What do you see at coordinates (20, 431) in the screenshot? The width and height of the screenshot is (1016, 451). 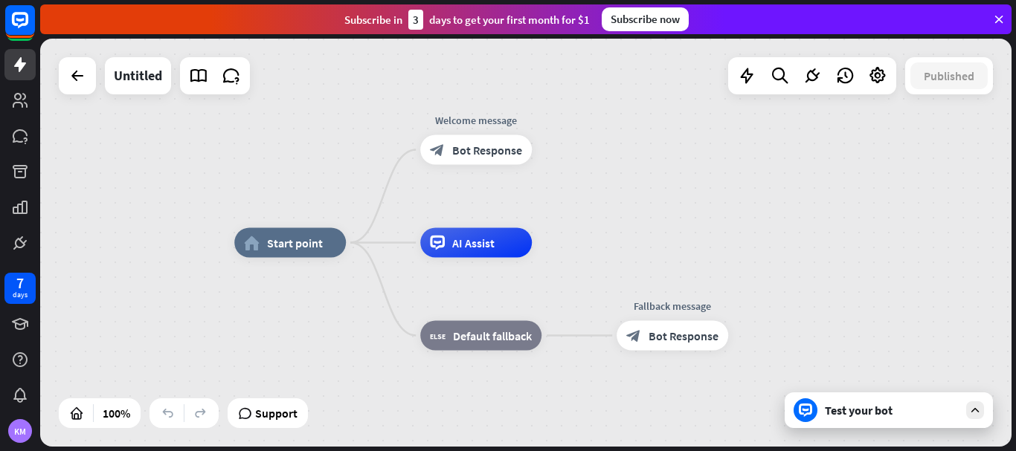 I see `div: KM` at bounding box center [20, 431].